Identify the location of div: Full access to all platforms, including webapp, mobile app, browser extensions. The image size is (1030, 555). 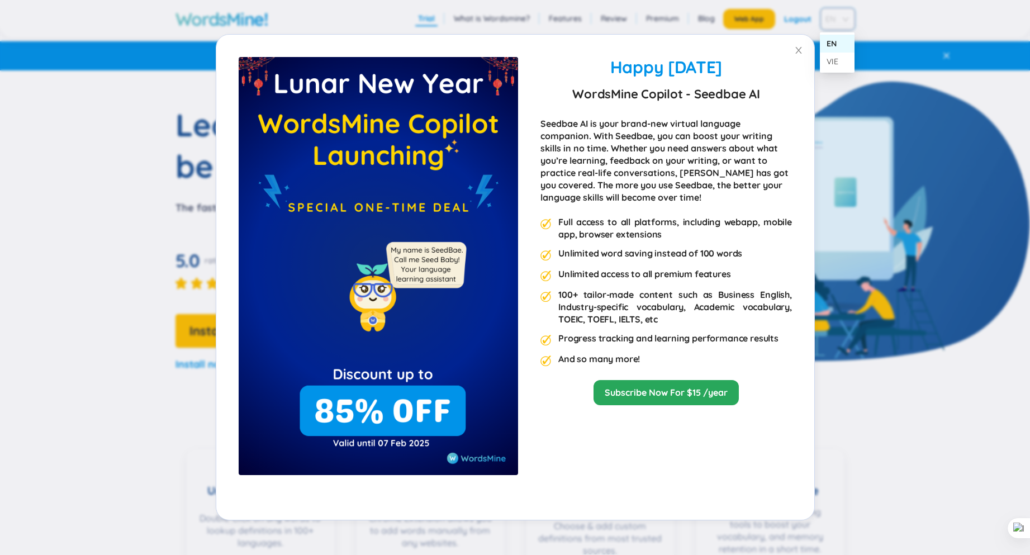
(675, 228).